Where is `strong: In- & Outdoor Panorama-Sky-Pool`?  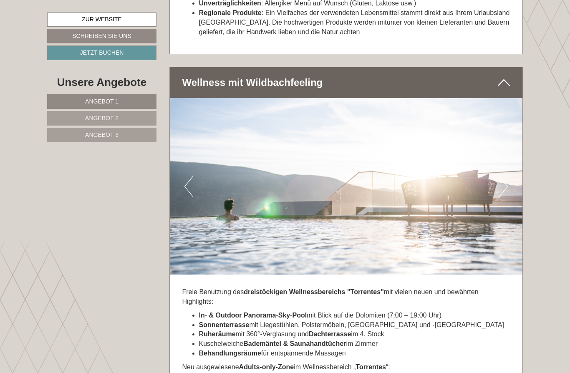 strong: In- & Outdoor Panorama-Sky-Pool is located at coordinates (253, 315).